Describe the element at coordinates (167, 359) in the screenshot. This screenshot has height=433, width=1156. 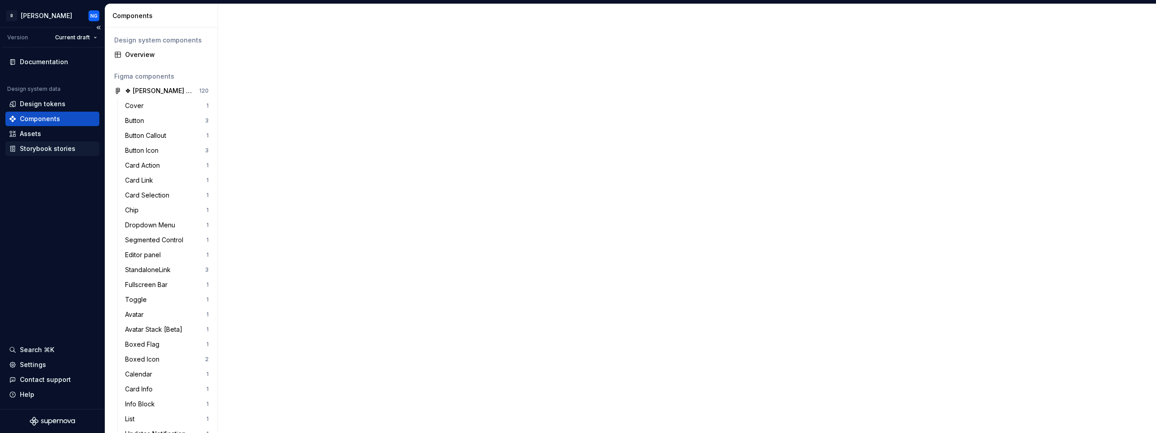
I see `a: Boxed Icon2` at that location.